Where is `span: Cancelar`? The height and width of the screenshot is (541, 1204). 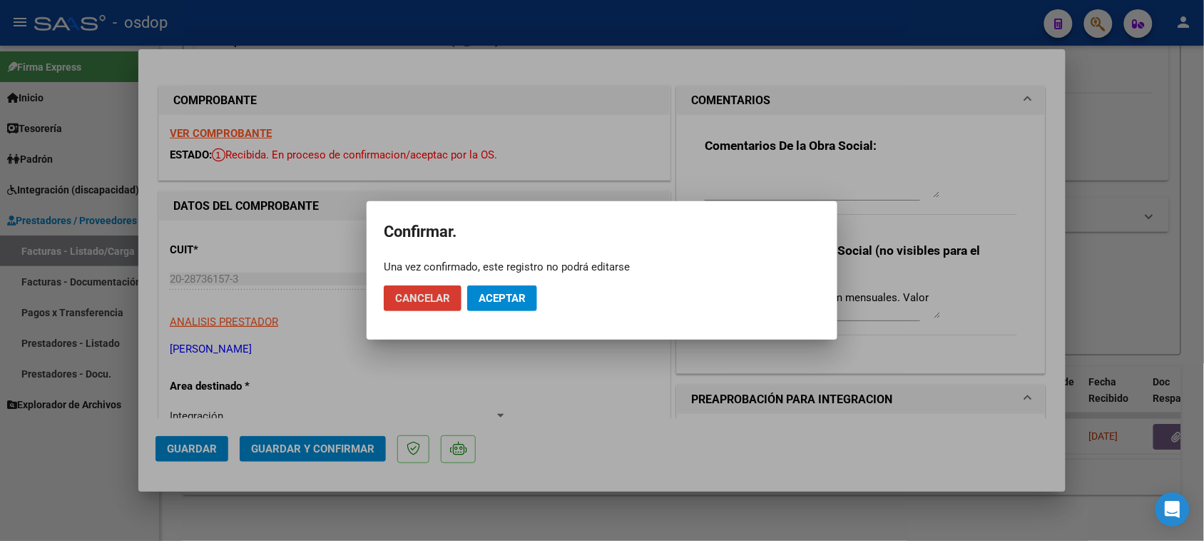
span: Cancelar is located at coordinates (422, 298).